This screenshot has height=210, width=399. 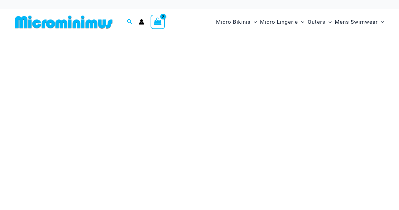 I want to click on span: Outers, so click(x=317, y=22).